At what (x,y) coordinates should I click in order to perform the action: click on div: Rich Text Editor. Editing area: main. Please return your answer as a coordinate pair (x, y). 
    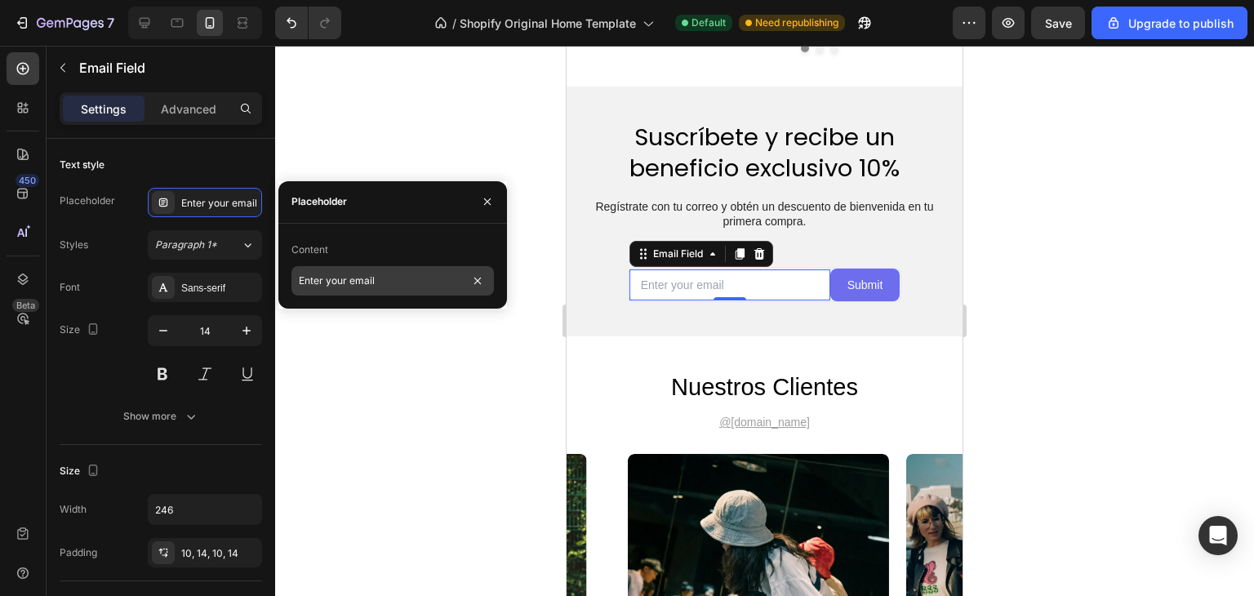
    Looking at the image, I should click on (198, 176).